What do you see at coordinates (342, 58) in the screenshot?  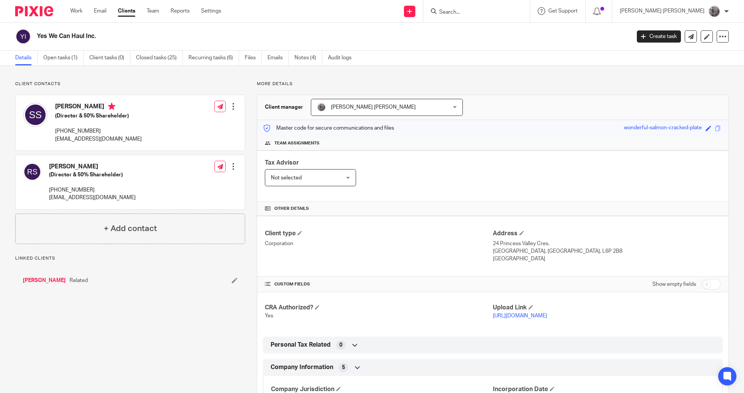 I see `a: Audit logs` at bounding box center [342, 58].